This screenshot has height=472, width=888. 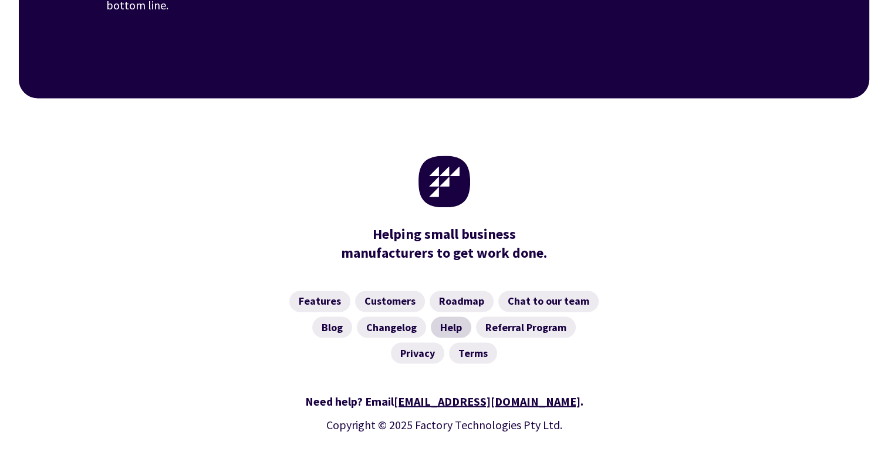 What do you see at coordinates (390, 301) in the screenshot?
I see `a: Customers` at bounding box center [390, 301].